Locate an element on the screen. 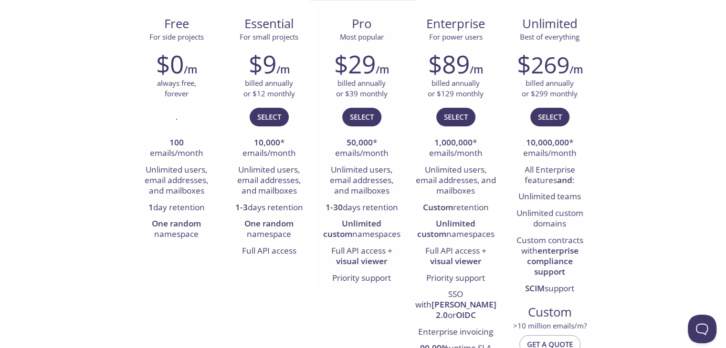 Image resolution: width=726 pixels, height=348 pixels. strong: and is located at coordinates (564, 180).